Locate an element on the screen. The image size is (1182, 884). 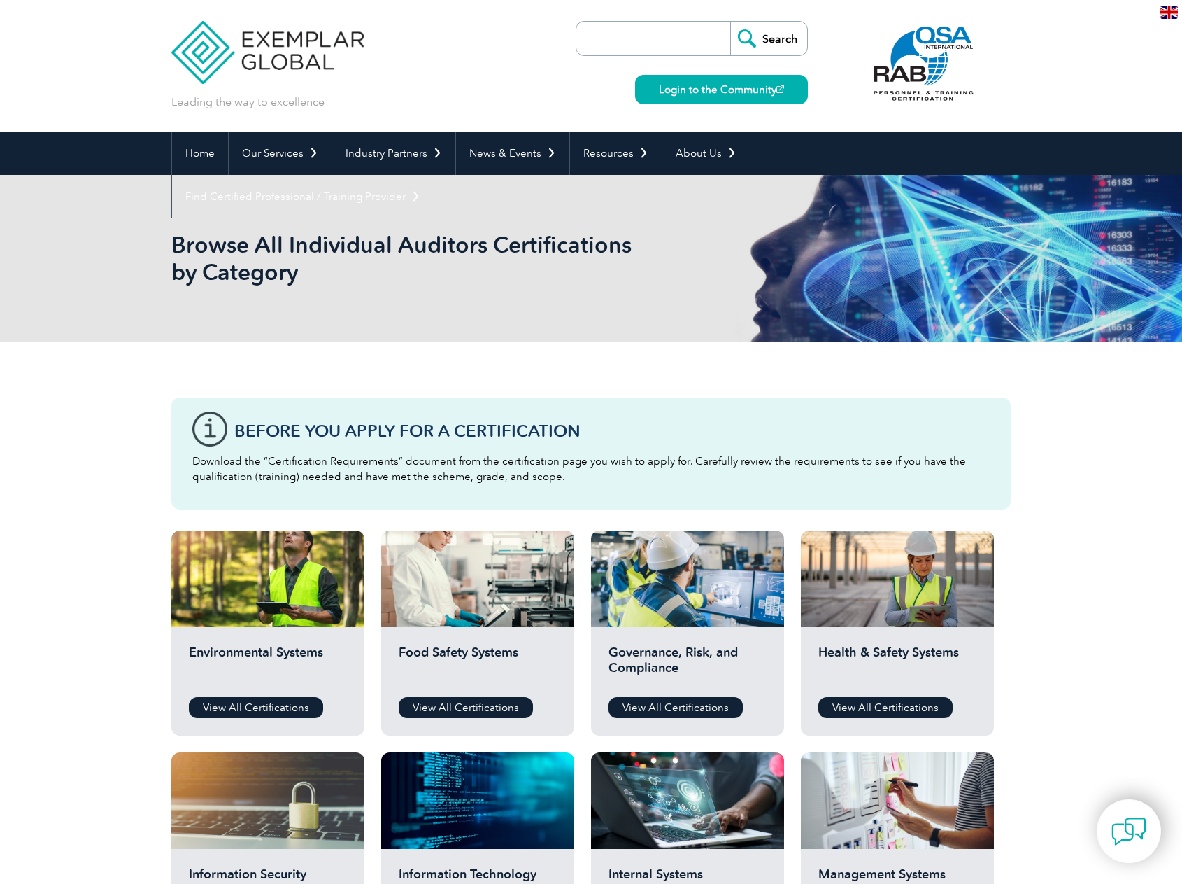
a: About Us is located at coordinates (706, 153).